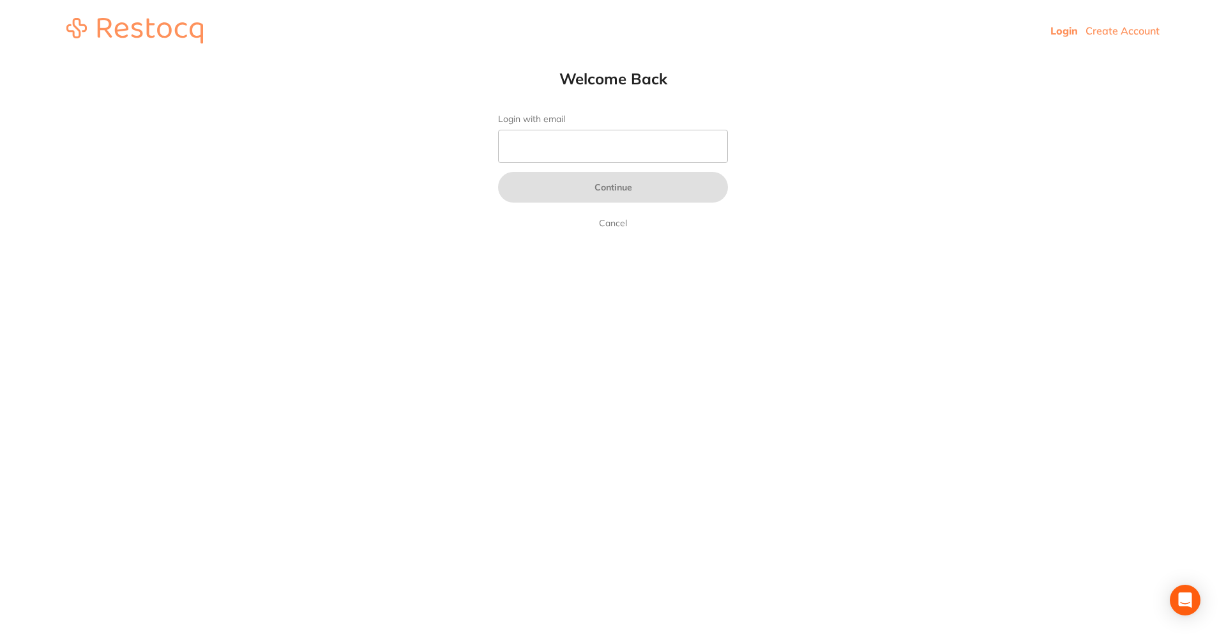  Describe the element at coordinates (1185, 600) in the screenshot. I see `div: Open Intercom Messenger` at that location.